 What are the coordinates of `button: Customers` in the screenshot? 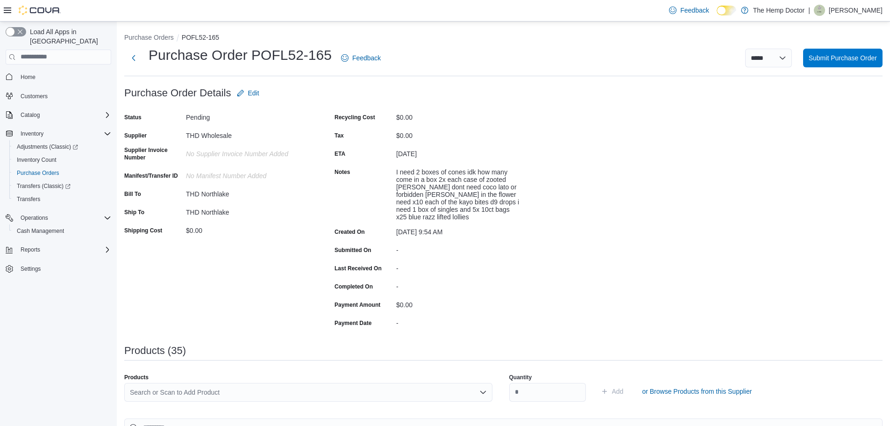 It's located at (58, 96).